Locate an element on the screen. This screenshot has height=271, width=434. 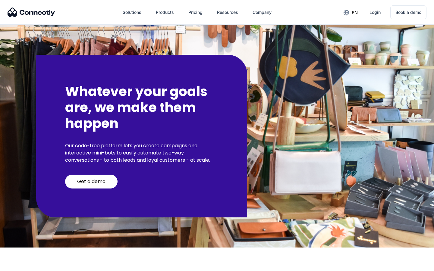
div: en is located at coordinates (355, 13).